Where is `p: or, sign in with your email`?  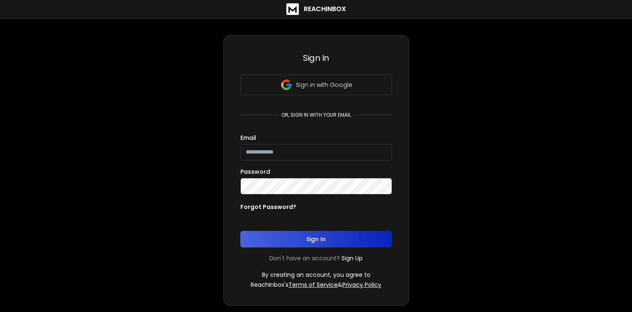 p: or, sign in with your email is located at coordinates (316, 115).